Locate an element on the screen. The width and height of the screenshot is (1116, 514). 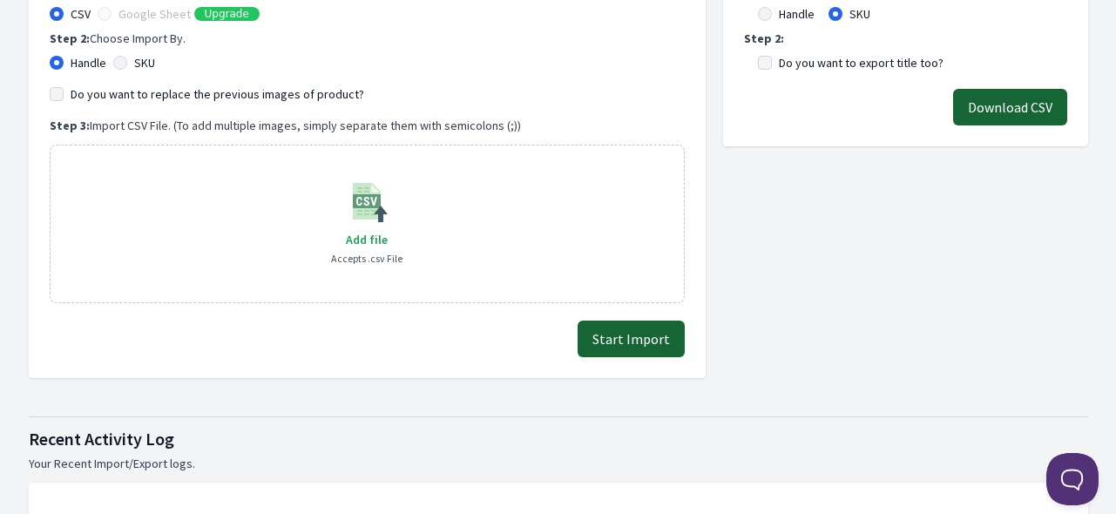
span: Upgrade is located at coordinates (226, 14).